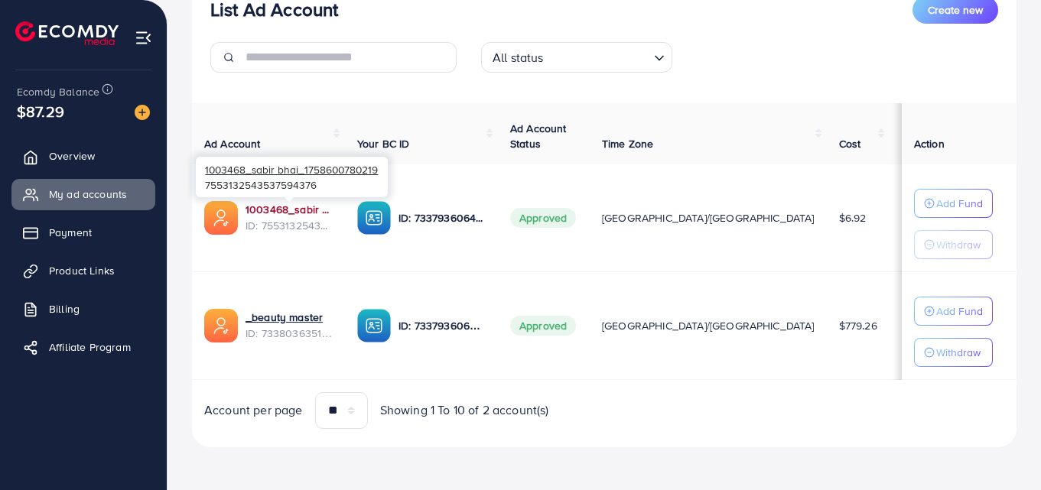 This screenshot has height=490, width=1041. Describe the element at coordinates (284, 317) in the screenshot. I see `a: _beauty master` at that location.